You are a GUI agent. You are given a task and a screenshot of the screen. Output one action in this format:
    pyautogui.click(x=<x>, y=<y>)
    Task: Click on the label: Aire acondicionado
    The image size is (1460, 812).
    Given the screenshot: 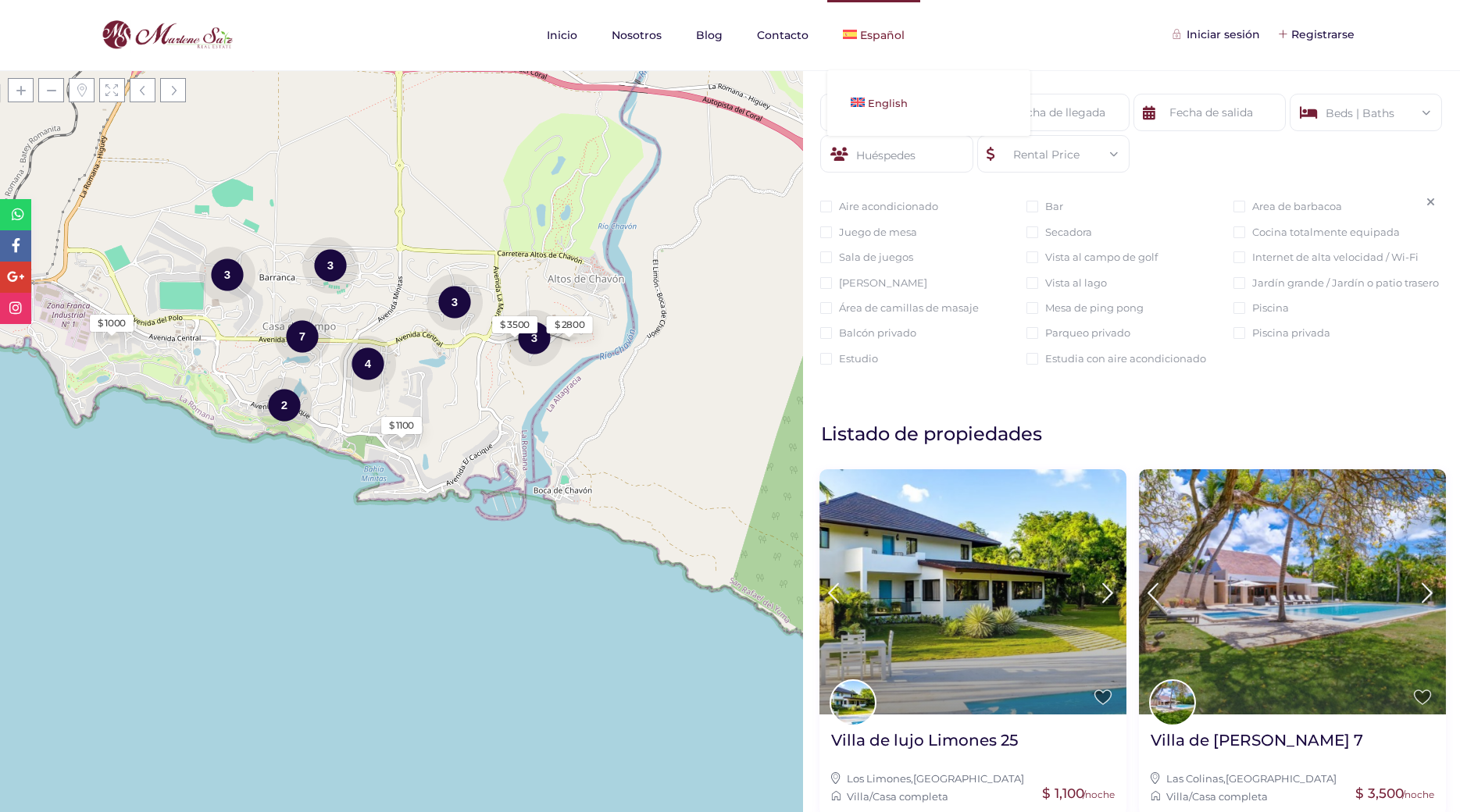 What is the action you would take?
    pyautogui.click(x=888, y=206)
    